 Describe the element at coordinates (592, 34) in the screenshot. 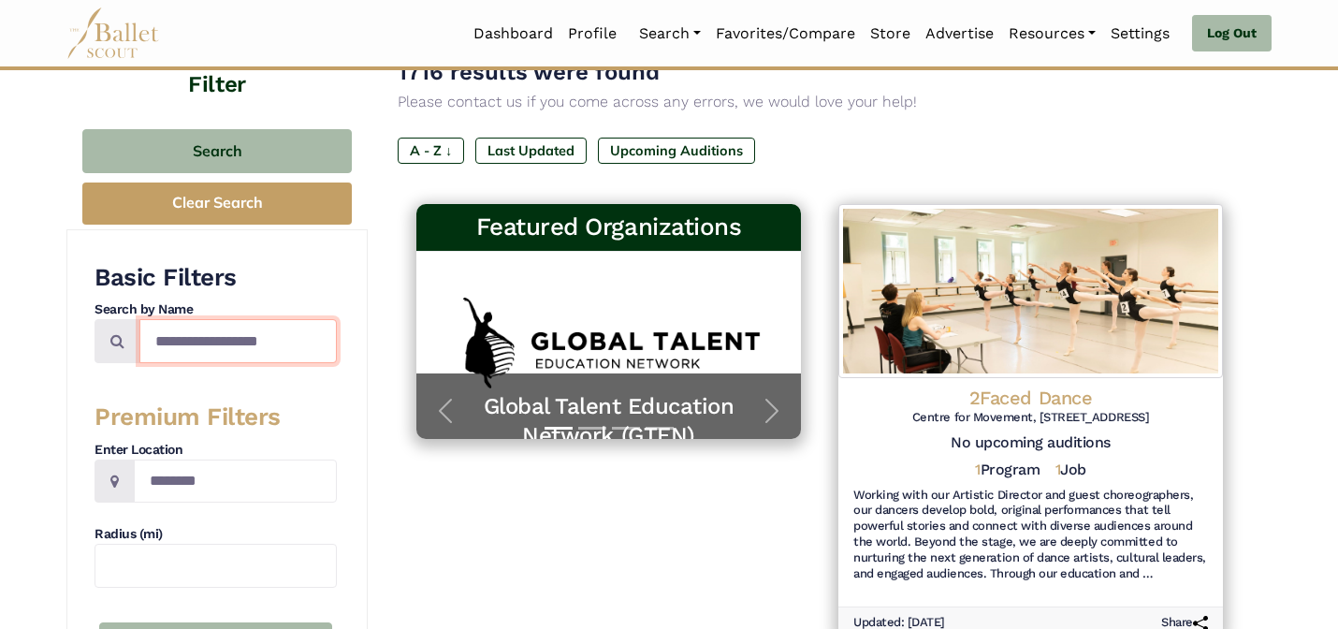

I see `a: Profile` at that location.